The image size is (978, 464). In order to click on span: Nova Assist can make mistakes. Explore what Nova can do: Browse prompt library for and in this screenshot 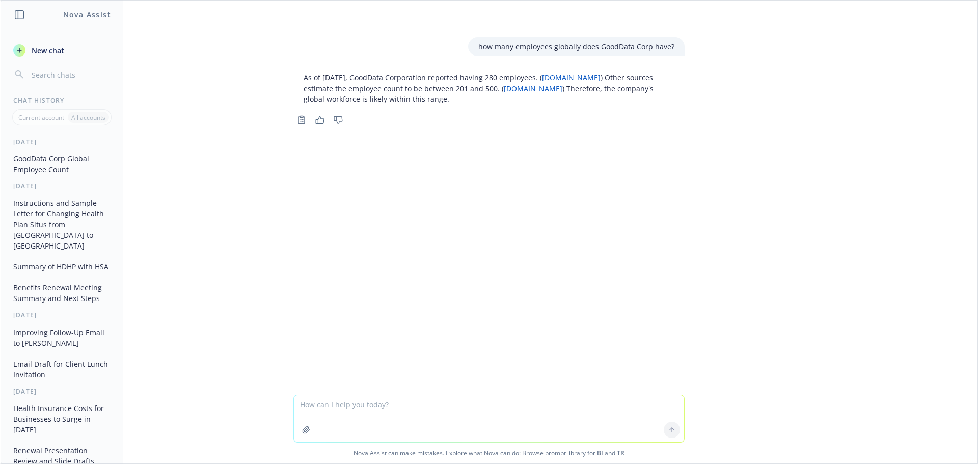, I will do `click(489, 453)`.